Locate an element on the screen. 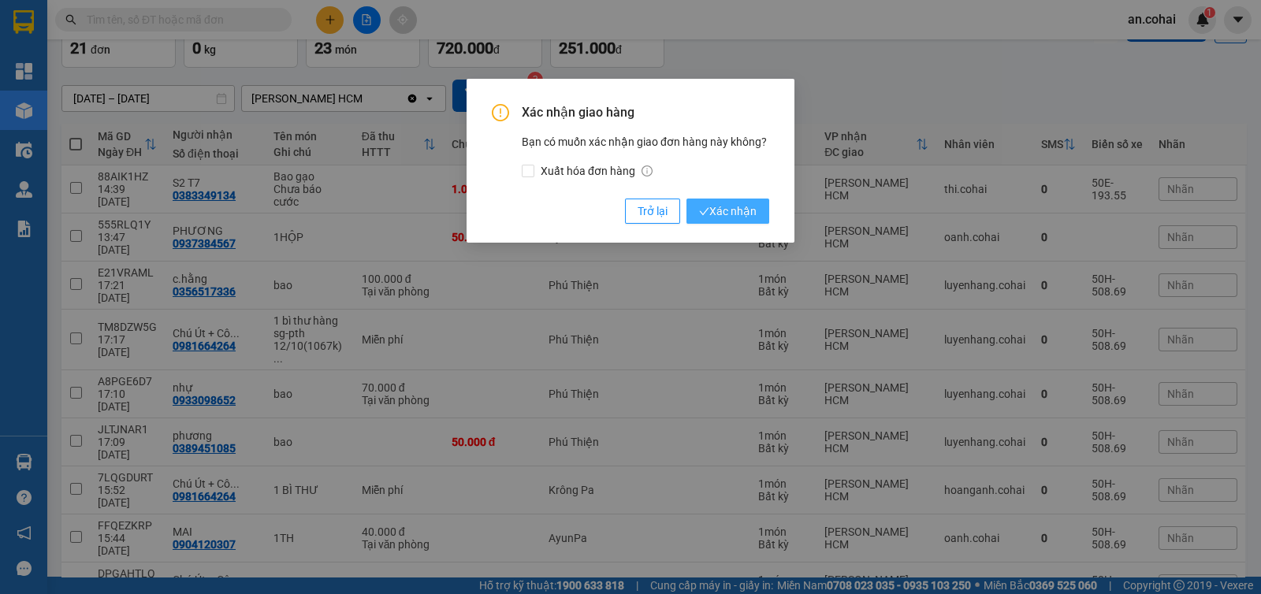 This screenshot has width=1261, height=594. span: Trở lại is located at coordinates (652, 211).